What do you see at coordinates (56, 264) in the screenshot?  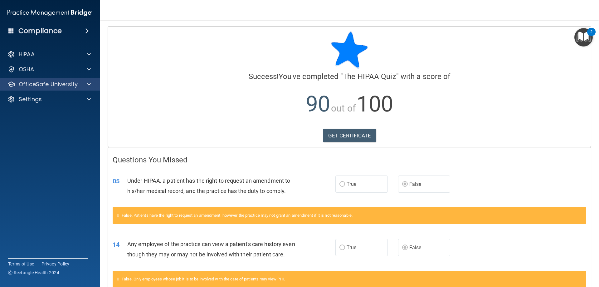 I see `a: Privacy Policy` at bounding box center [56, 264].